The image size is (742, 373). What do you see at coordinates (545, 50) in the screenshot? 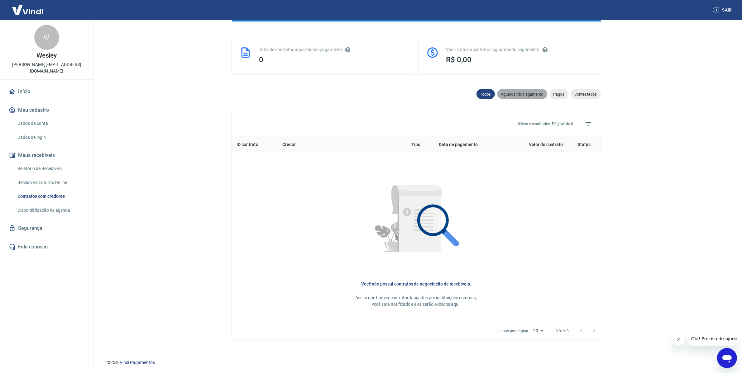
I see `svg: O valor comprometido não se refere a pagamentos pendentes na Vindi e sim como garantia a outras i...` at bounding box center [545, 50].